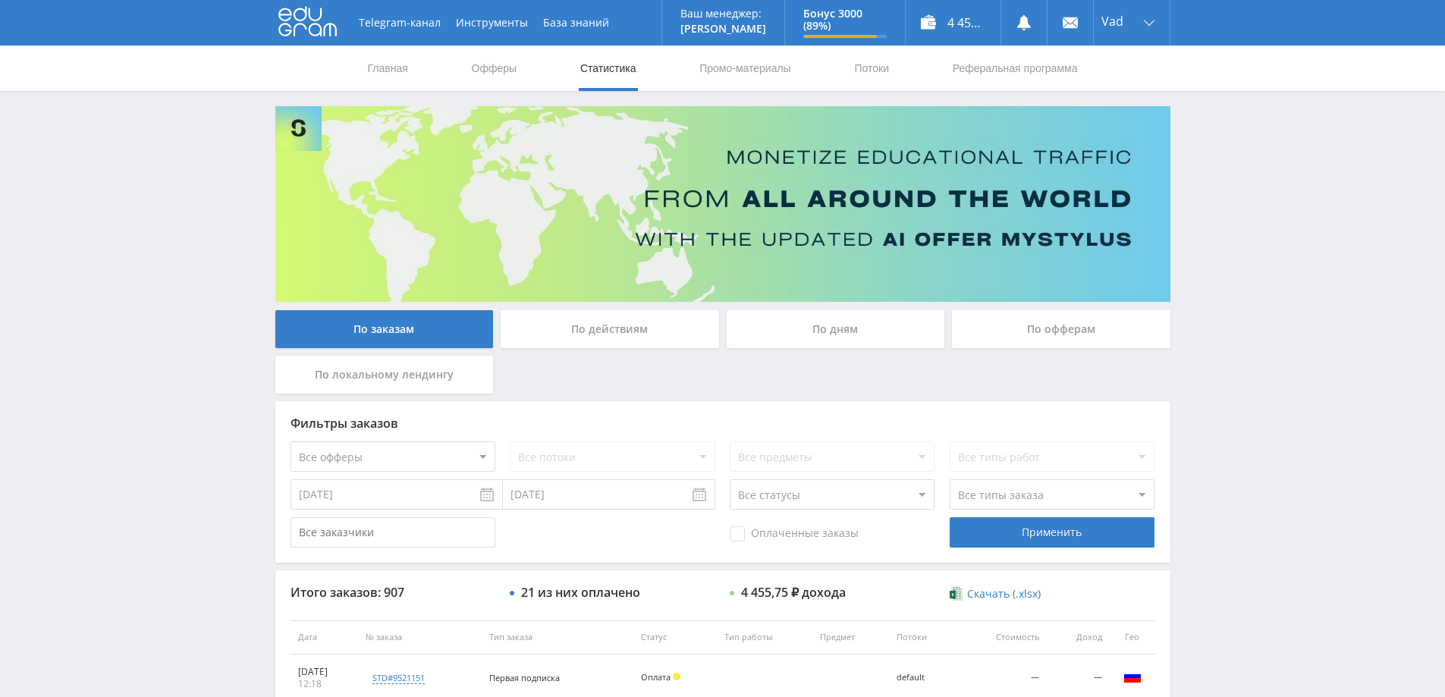 This screenshot has width=1445, height=697. What do you see at coordinates (745, 68) in the screenshot?
I see `a: Промо-материалы` at bounding box center [745, 68].